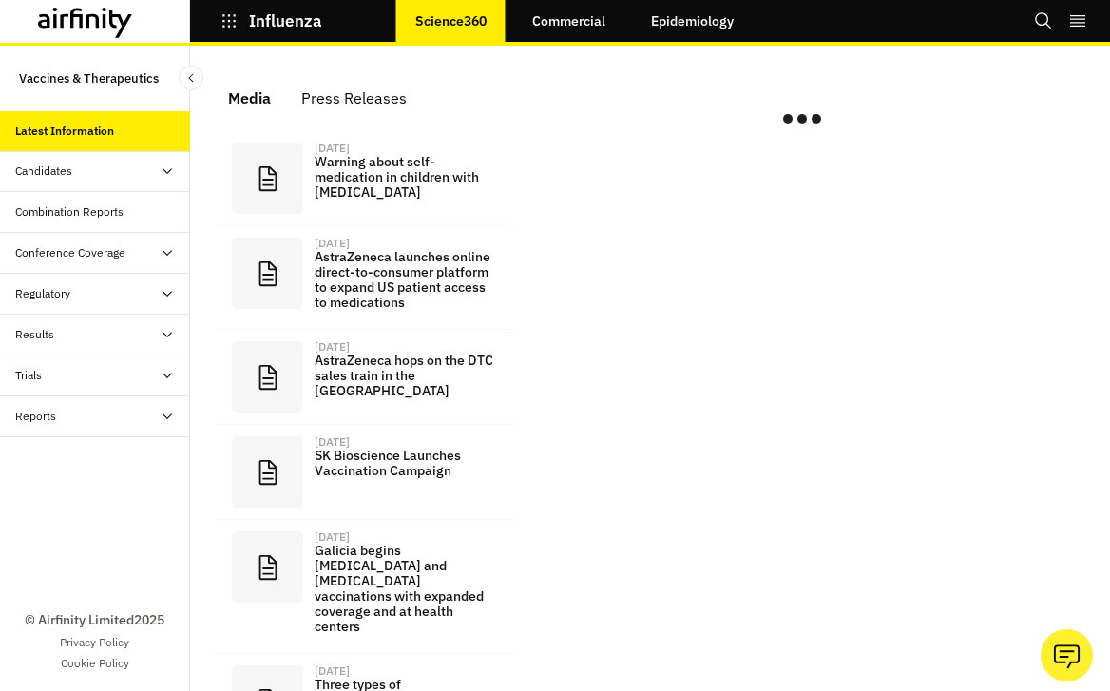  I want to click on div: Latest Information, so click(65, 131).